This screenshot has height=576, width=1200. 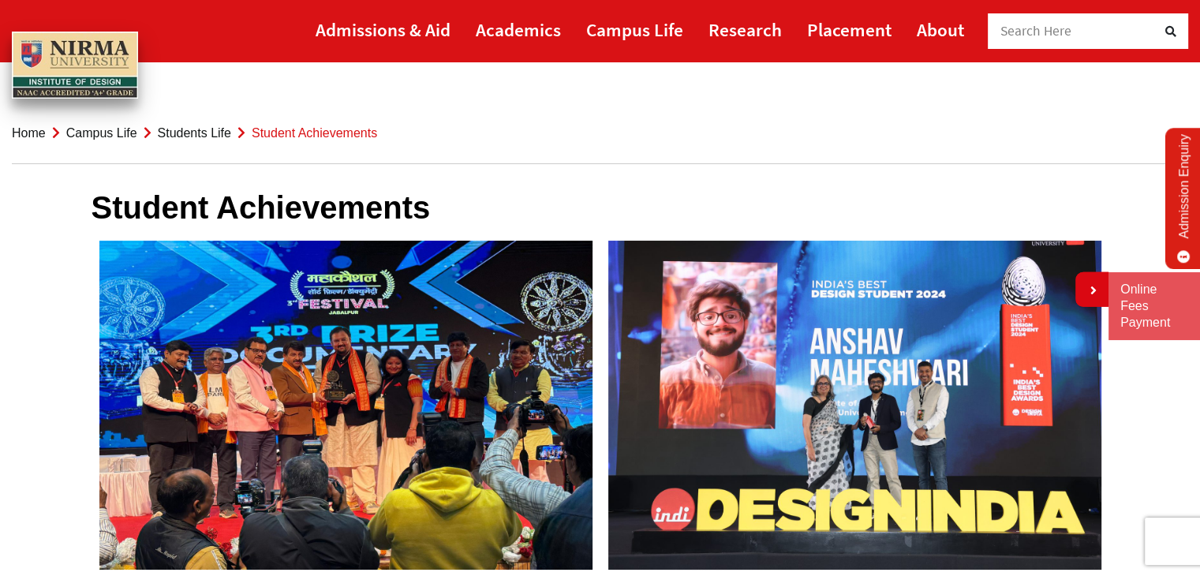 I want to click on a: Students Life, so click(x=194, y=133).